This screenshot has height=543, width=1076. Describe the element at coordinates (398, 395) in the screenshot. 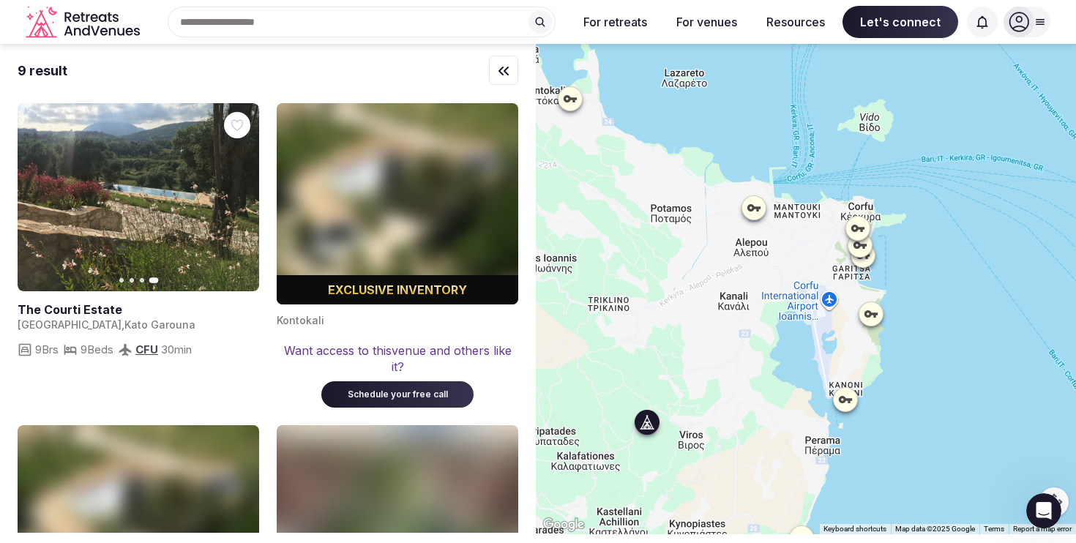

I see `div: Schedule your free call` at that location.